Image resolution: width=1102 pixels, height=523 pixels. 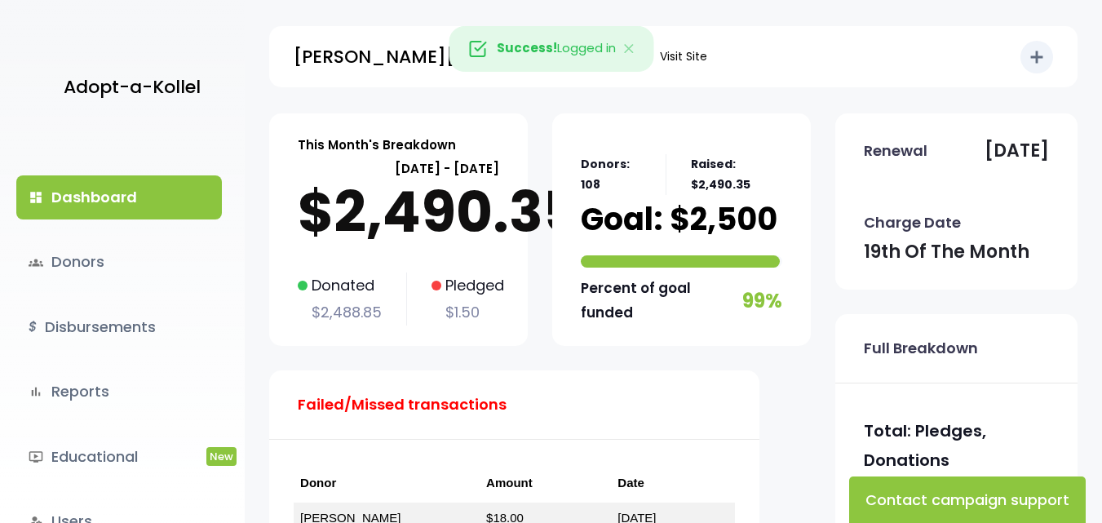 I want to click on p: Percent of goal funded, so click(x=659, y=300).